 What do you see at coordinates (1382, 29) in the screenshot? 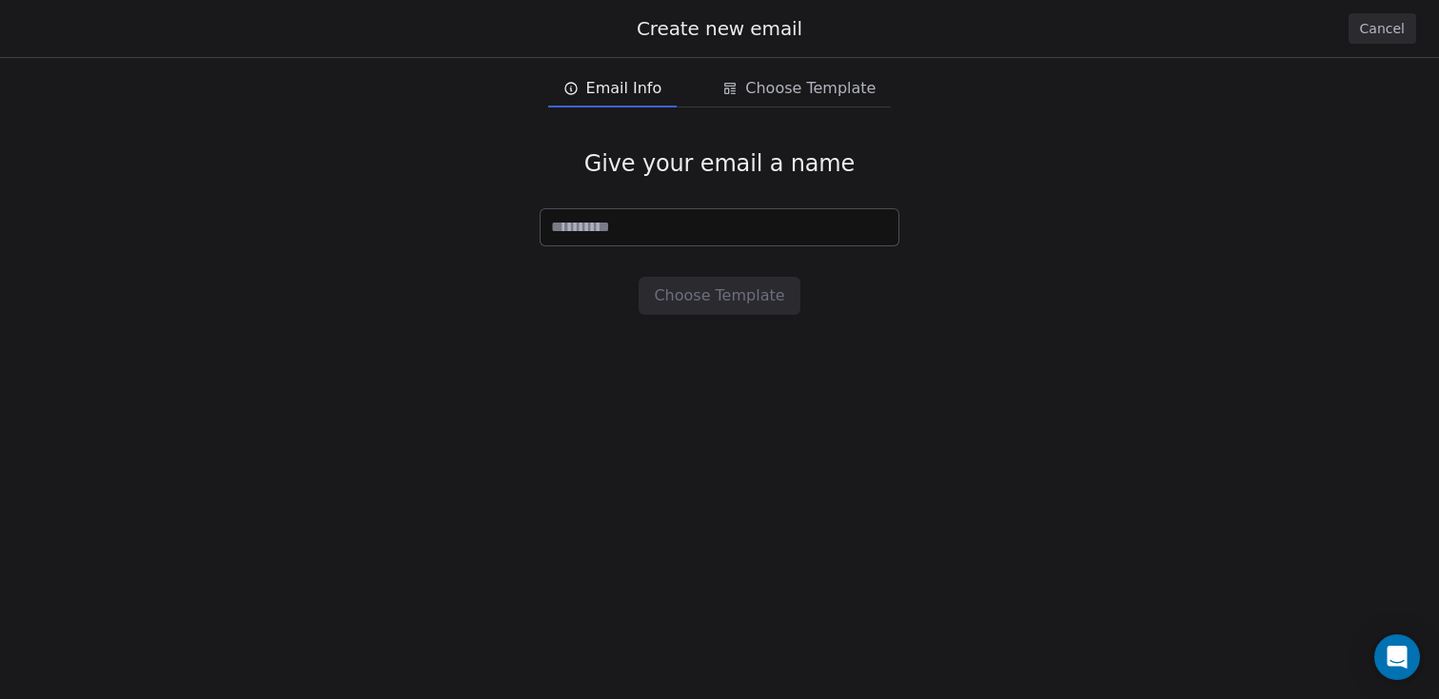
I see `button: Cancel` at bounding box center [1382, 29].